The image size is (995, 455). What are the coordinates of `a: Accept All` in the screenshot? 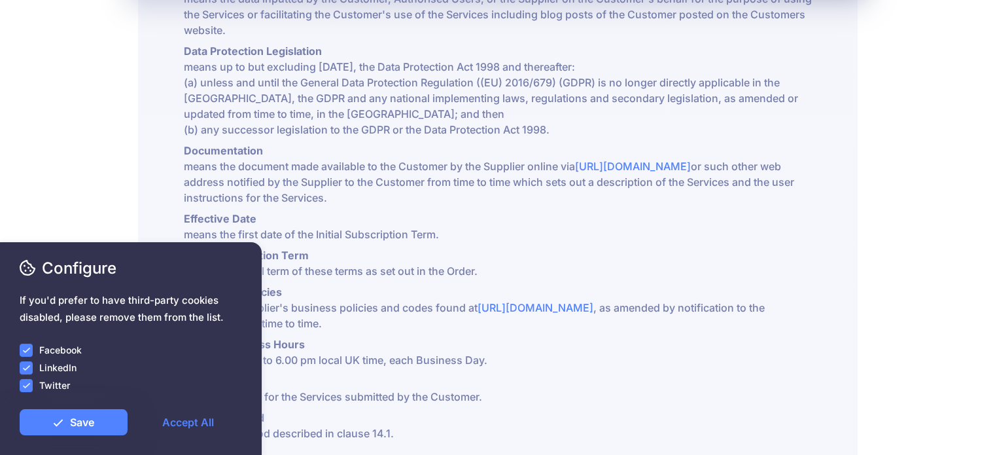 It's located at (188, 422).